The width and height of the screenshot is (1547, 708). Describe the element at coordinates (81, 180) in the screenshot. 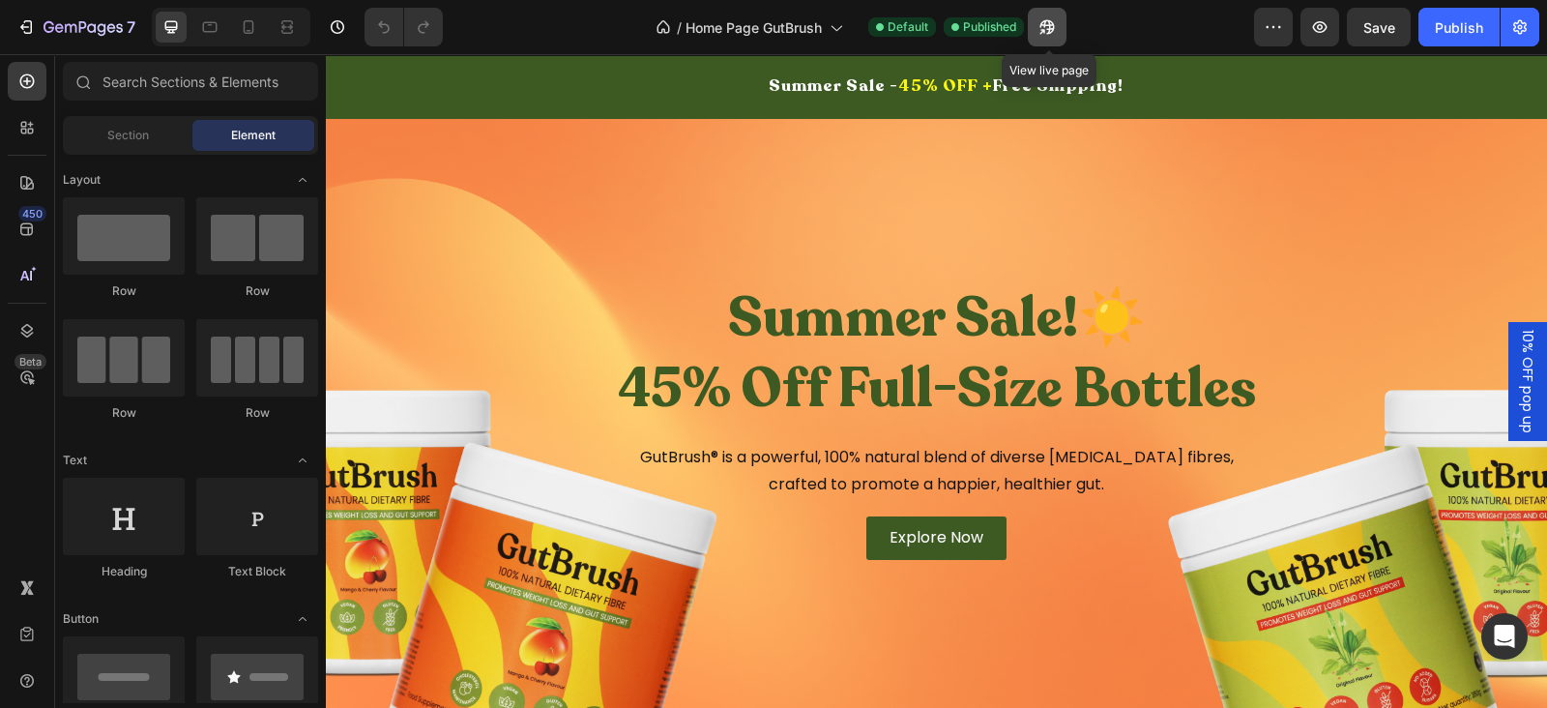

I see `span: Layout` at that location.